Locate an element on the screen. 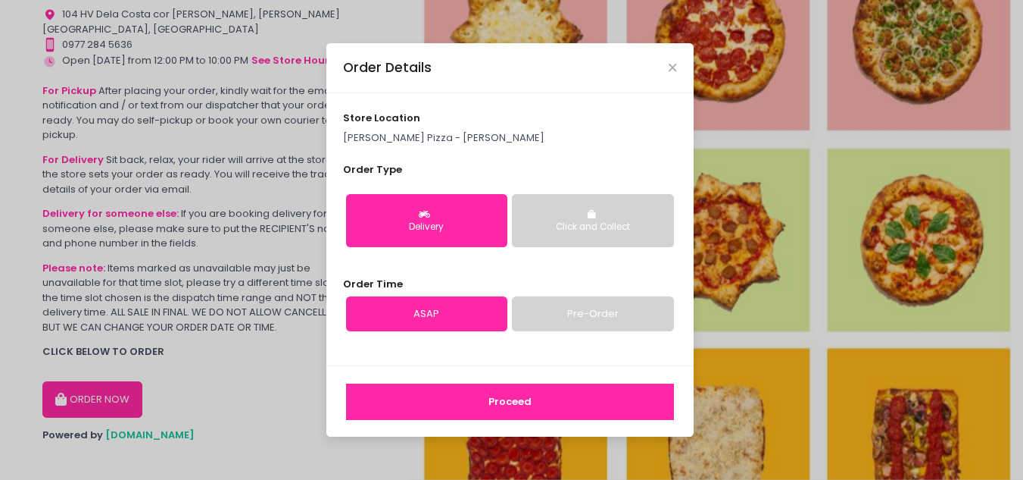 The height and width of the screenshot is (480, 1023). a: ASAP is located at coordinates (426, 314).